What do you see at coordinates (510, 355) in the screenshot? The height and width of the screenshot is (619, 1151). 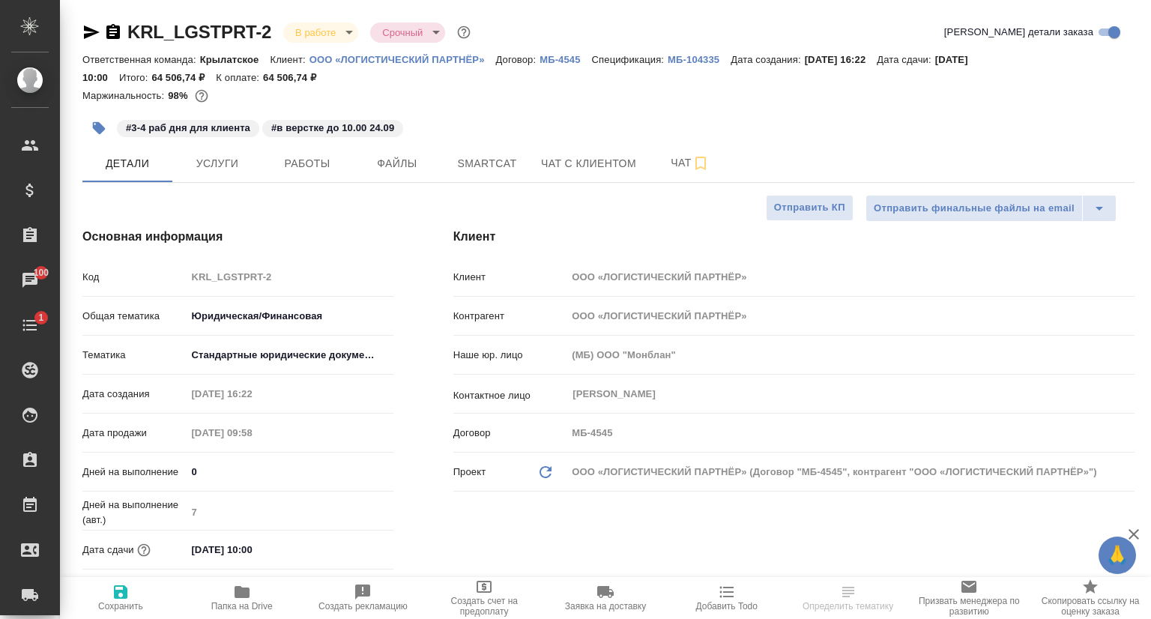 I see `p: Наше юр. лицо` at bounding box center [510, 355].